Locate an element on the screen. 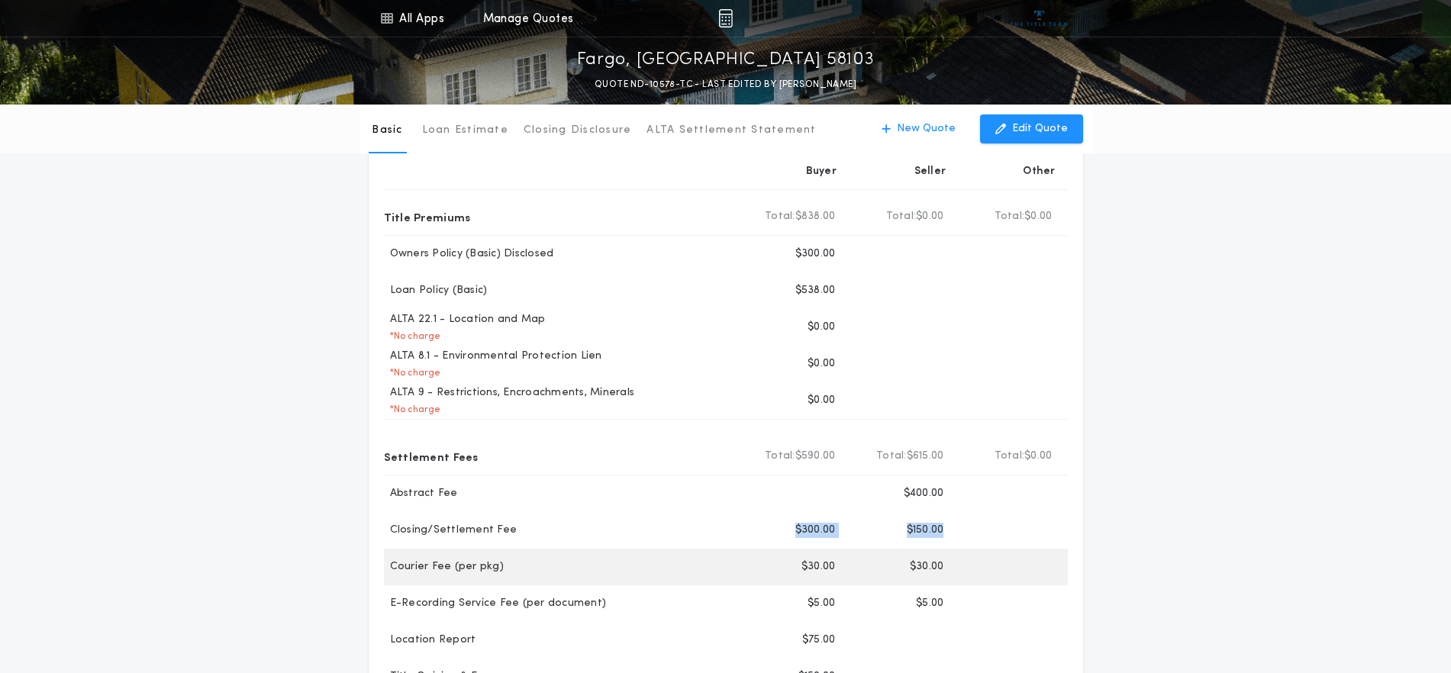  p: Buyer is located at coordinates (821, 172).